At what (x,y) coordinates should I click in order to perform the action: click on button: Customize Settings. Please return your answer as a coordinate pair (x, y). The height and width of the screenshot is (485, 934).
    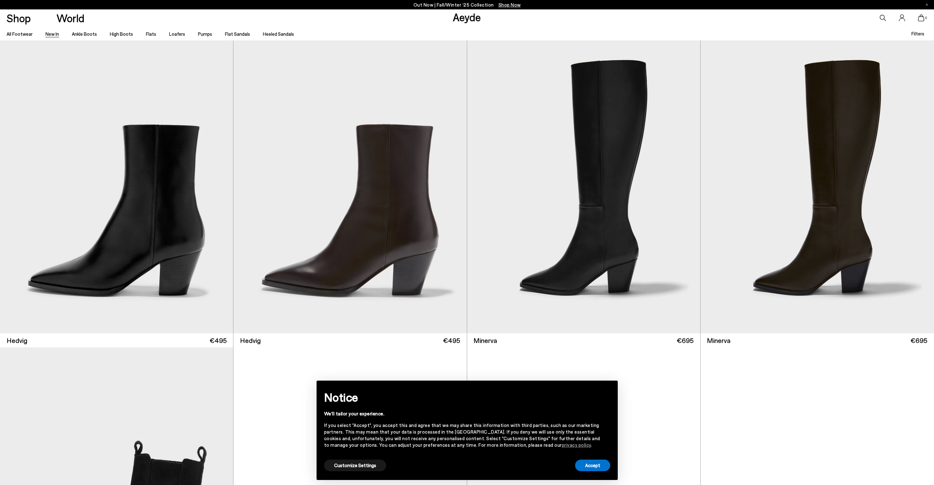
    Looking at the image, I should click on (355, 466).